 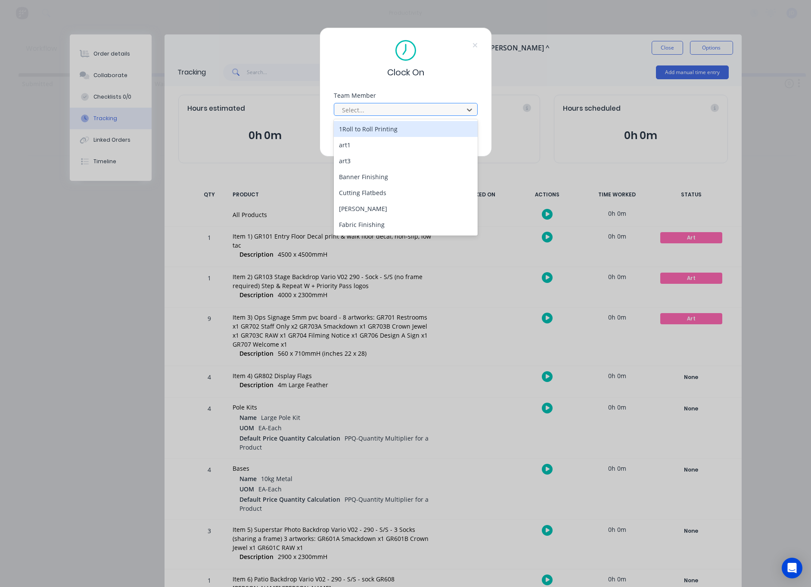 What do you see at coordinates (792, 568) in the screenshot?
I see `div: Open Intercom Messenger` at bounding box center [792, 568].